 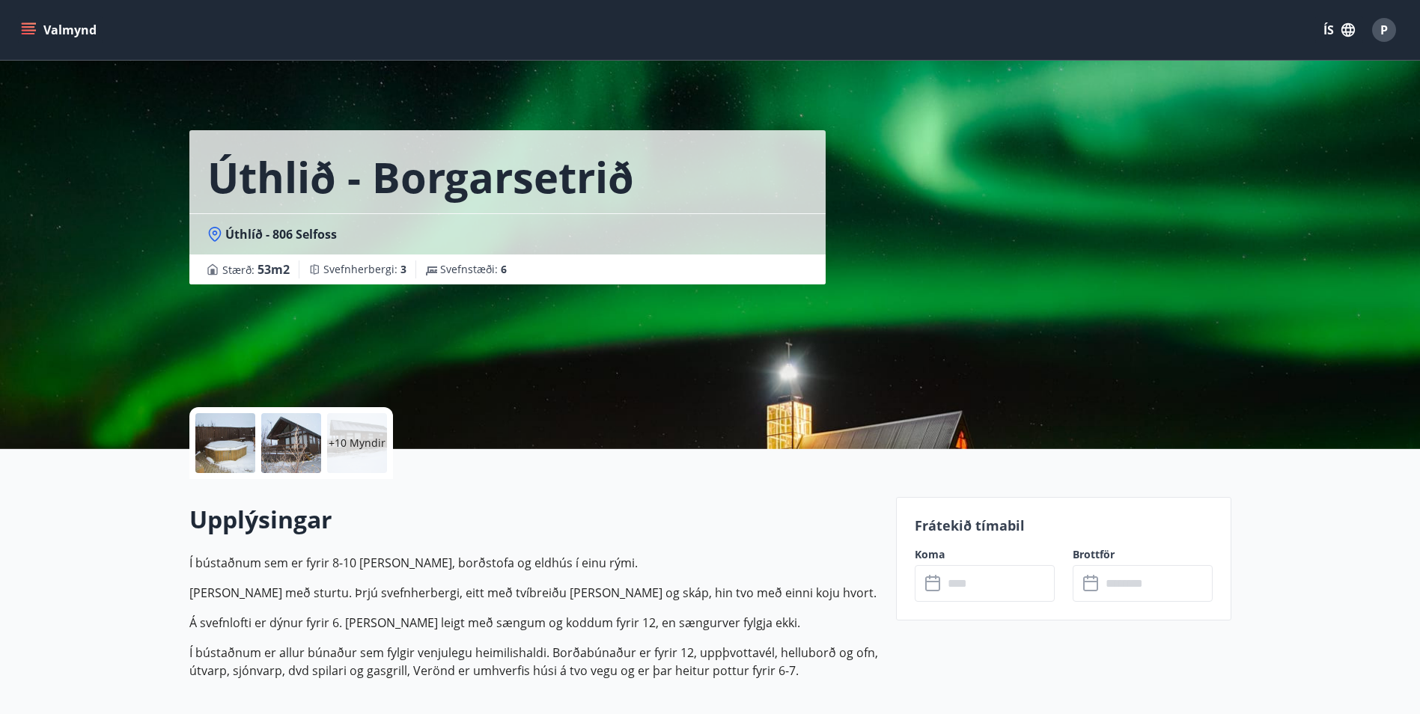 What do you see at coordinates (273, 269) in the screenshot?
I see `span: 53 m2` at bounding box center [273, 269].